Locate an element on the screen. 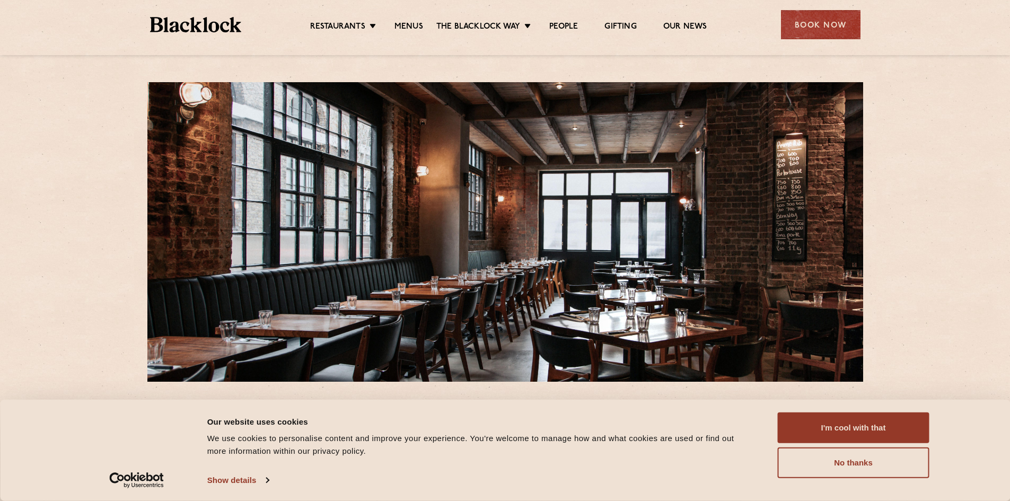 Image resolution: width=1010 pixels, height=501 pixels. div: We use cookies to personalise content and improve your experience. You're welcome to manage how a... is located at coordinates (480, 445).